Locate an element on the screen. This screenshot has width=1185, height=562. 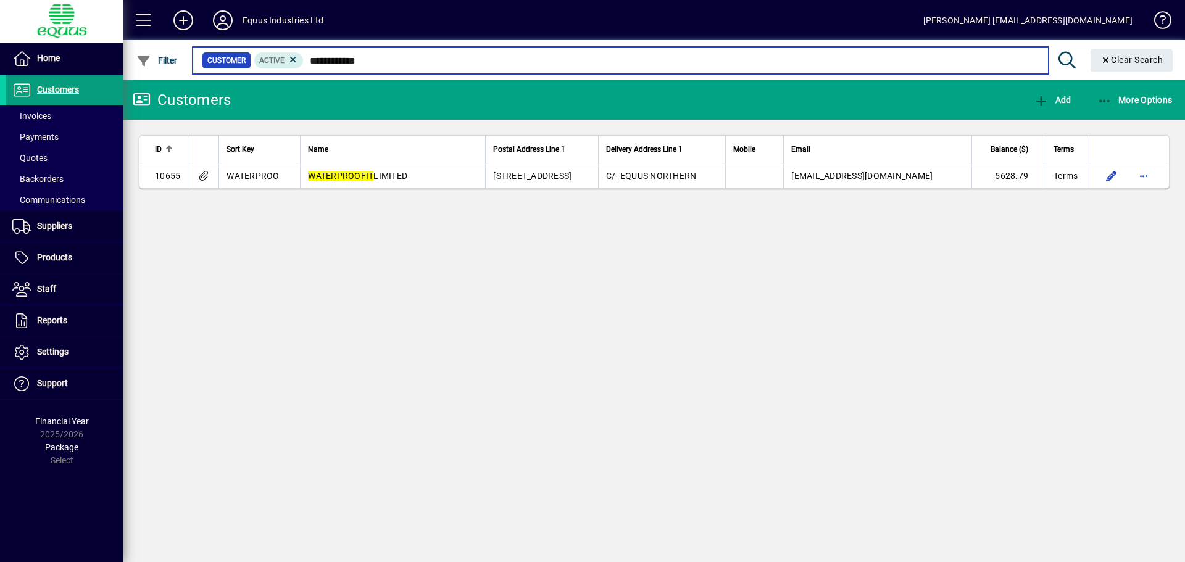
span: Support is located at coordinates (52, 383).